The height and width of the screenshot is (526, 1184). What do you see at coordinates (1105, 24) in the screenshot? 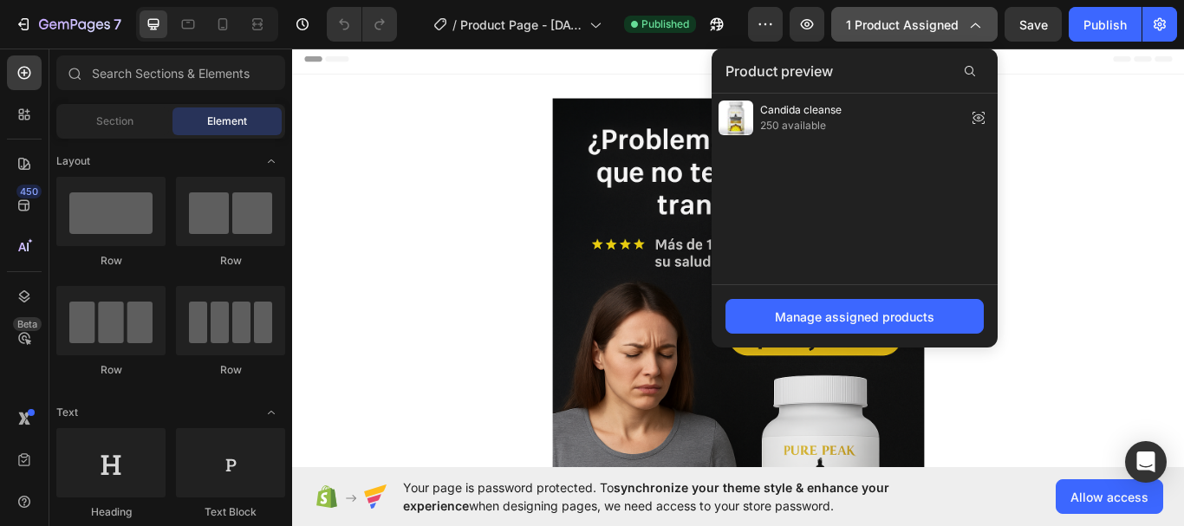
I see `button: Publish` at bounding box center [1105, 24].